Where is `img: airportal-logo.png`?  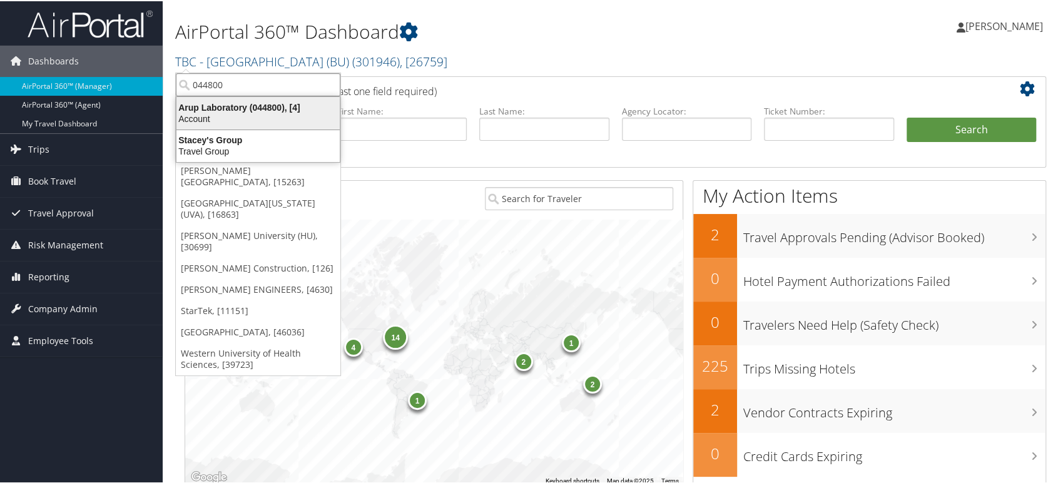 img: airportal-logo.png is located at coordinates (90, 23).